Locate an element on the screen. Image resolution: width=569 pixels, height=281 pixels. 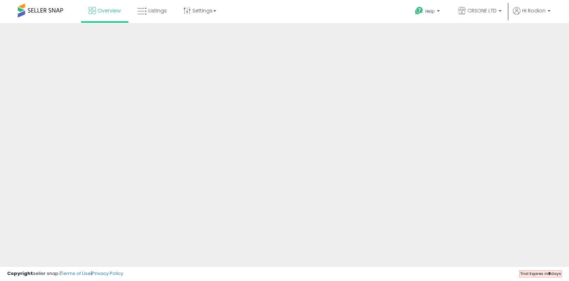
a: Hi Rodion is located at coordinates (532, 15).